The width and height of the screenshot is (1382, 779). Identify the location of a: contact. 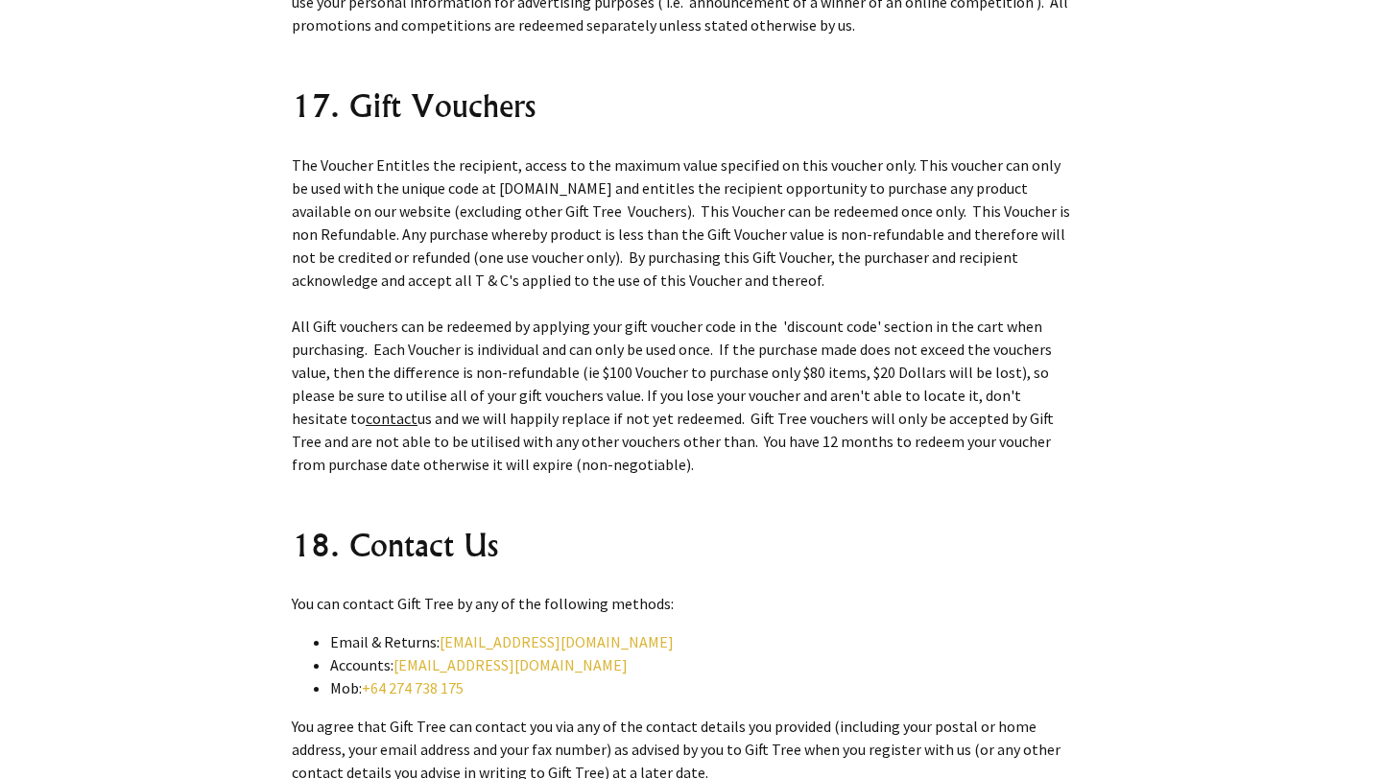
(391, 418).